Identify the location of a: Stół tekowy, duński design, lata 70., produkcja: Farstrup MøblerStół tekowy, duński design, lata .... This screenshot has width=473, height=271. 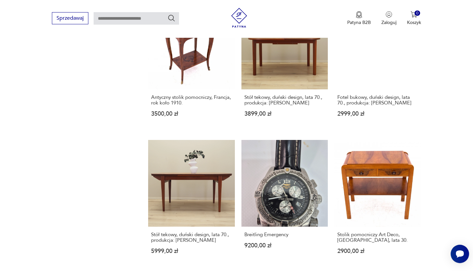
(284, 66).